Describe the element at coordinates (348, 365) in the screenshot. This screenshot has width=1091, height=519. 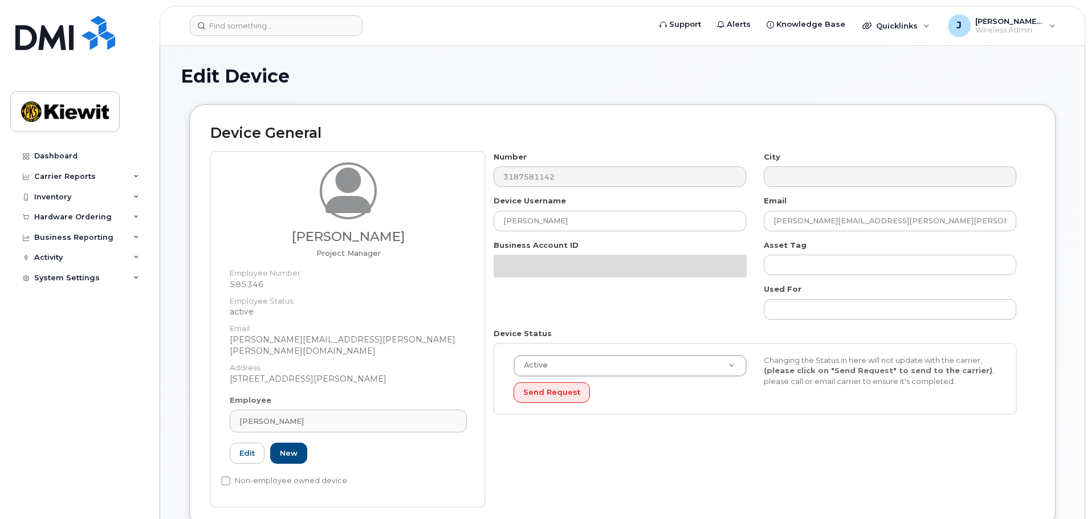
I see `dt: Address:` at that location.